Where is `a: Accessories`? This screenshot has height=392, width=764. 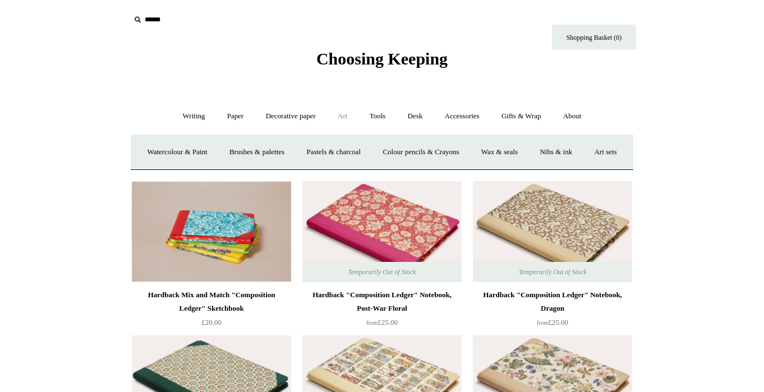
a: Accessories is located at coordinates (462, 116).